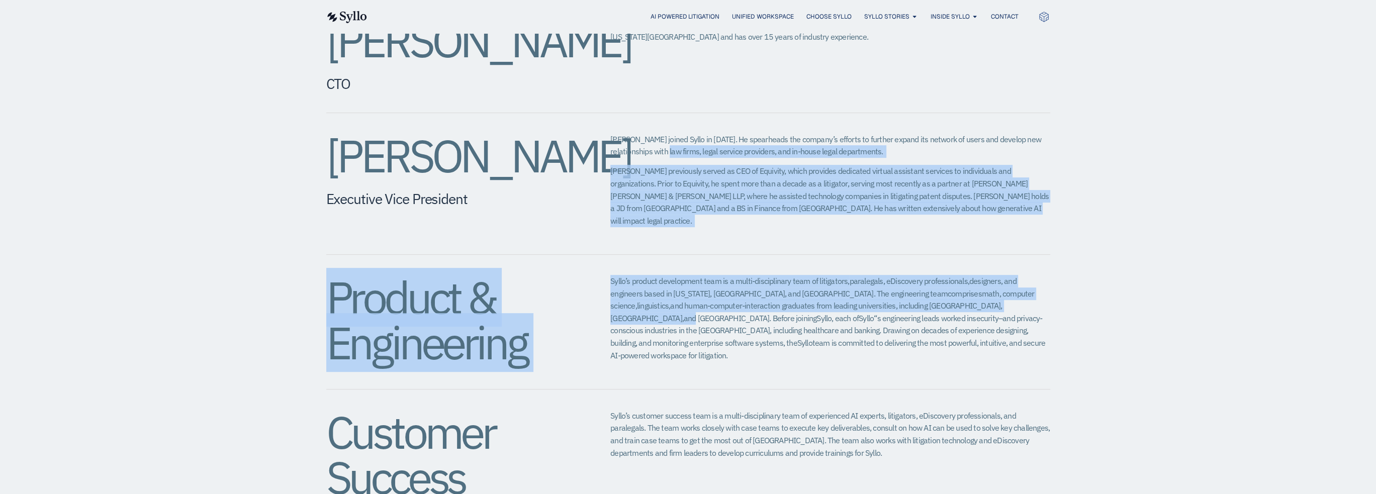  I want to click on span: Inside Syllo, so click(950, 17).